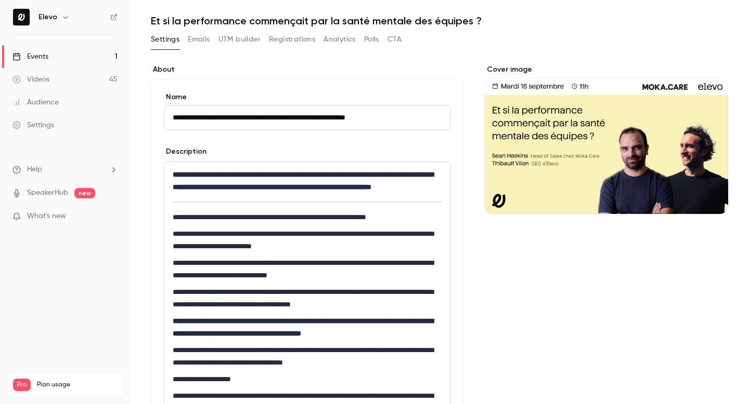 The height and width of the screenshot is (404, 749). What do you see at coordinates (394, 40) in the screenshot?
I see `button: CTA` at bounding box center [394, 40].